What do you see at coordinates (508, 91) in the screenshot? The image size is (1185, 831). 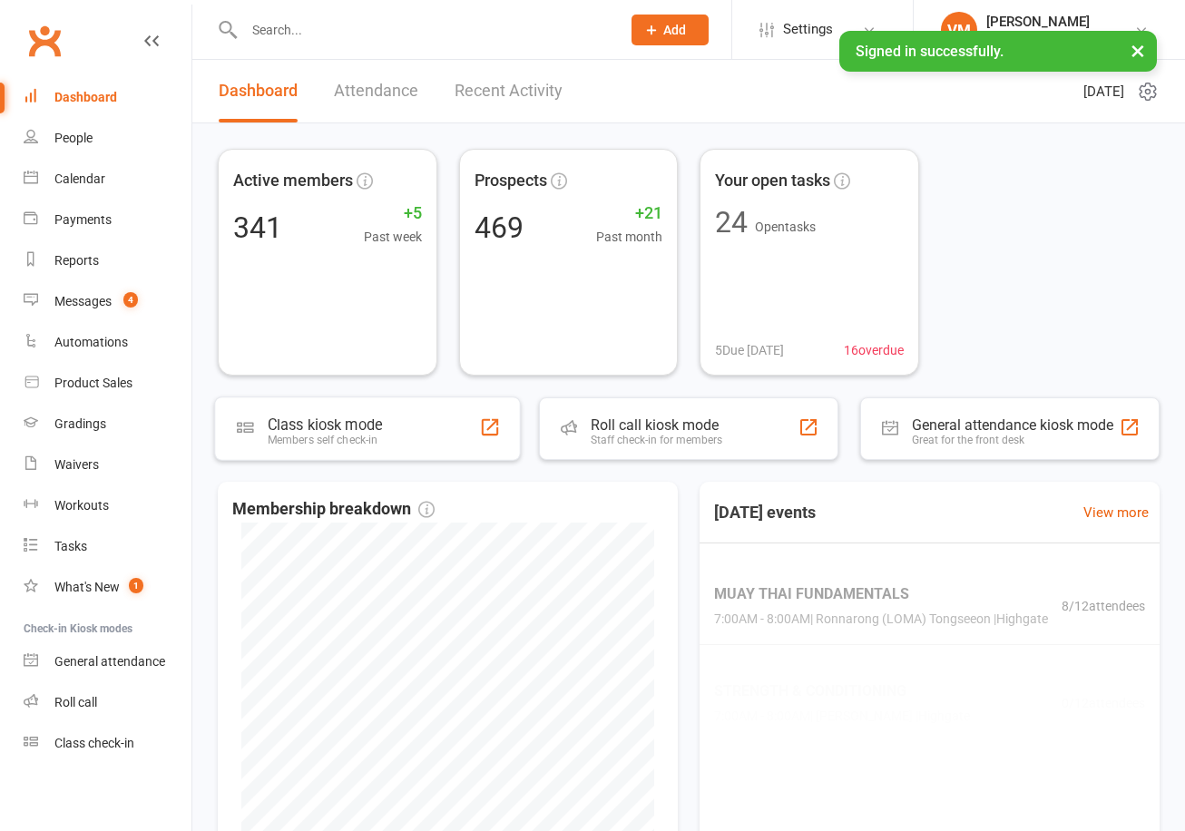 I see `a: Recent Activity` at bounding box center [508, 91].